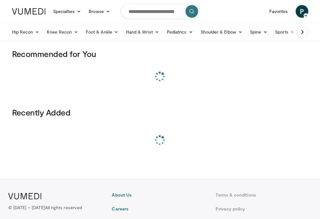 This screenshot has height=219, width=320. Describe the element at coordinates (102, 32) in the screenshot. I see `a: Foot & Ankle` at that location.